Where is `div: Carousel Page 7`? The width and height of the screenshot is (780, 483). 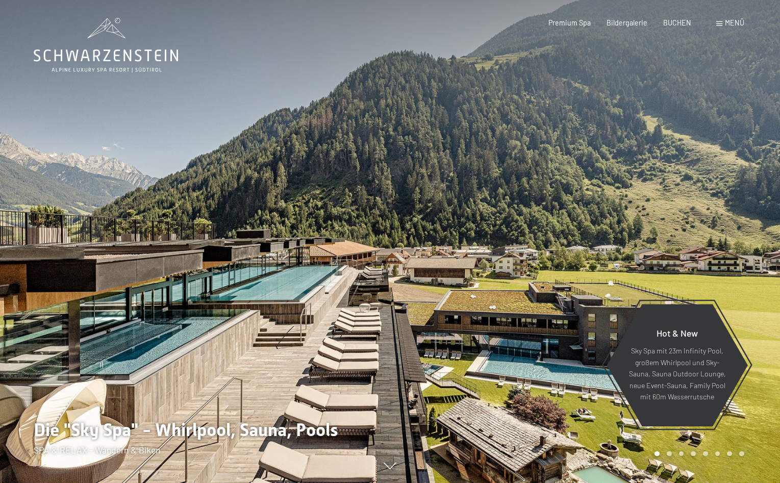 div: Carousel Page 7 is located at coordinates (729, 454).